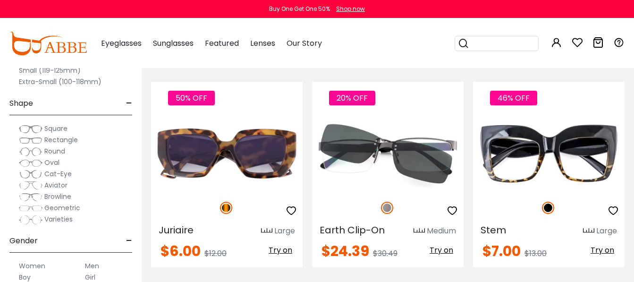 This screenshot has width=634, height=282. I want to click on img: Tortoise, so click(226, 208).